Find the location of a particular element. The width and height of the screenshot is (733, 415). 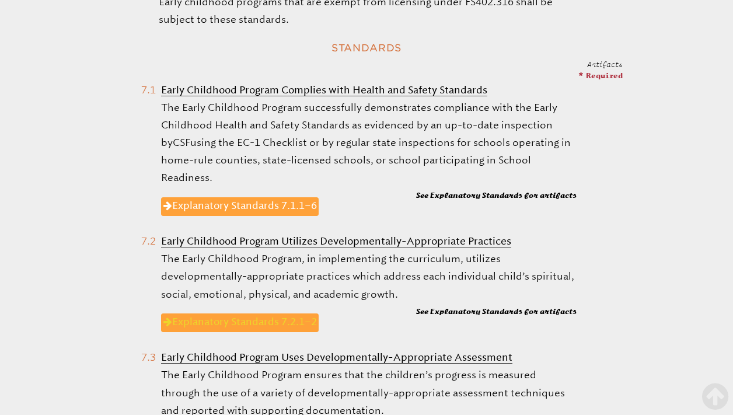

span: Artifacts is located at coordinates (604, 64).